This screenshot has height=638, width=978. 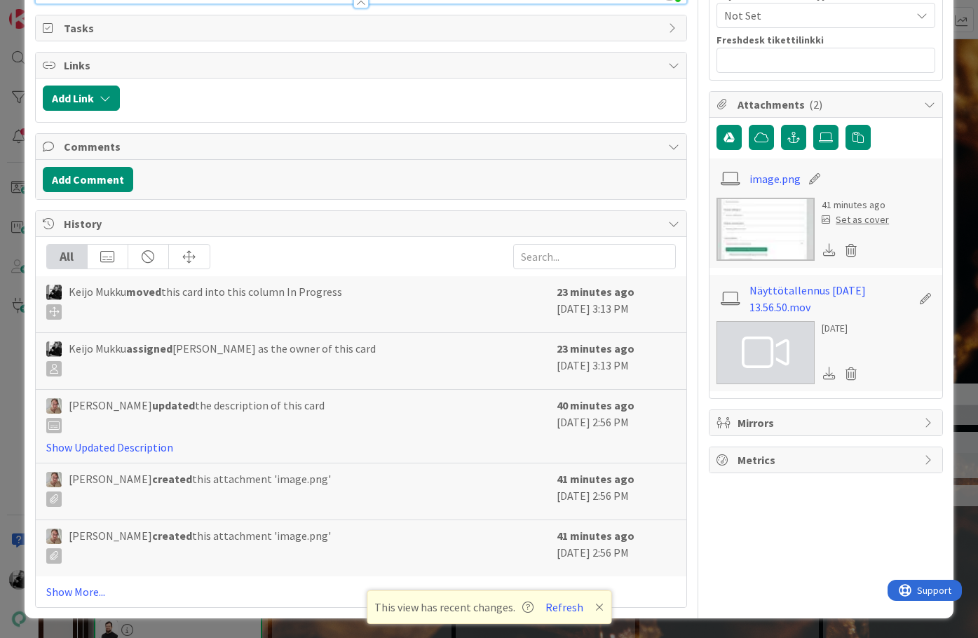 What do you see at coordinates (362, 224) in the screenshot?
I see `span: History` at bounding box center [362, 224].